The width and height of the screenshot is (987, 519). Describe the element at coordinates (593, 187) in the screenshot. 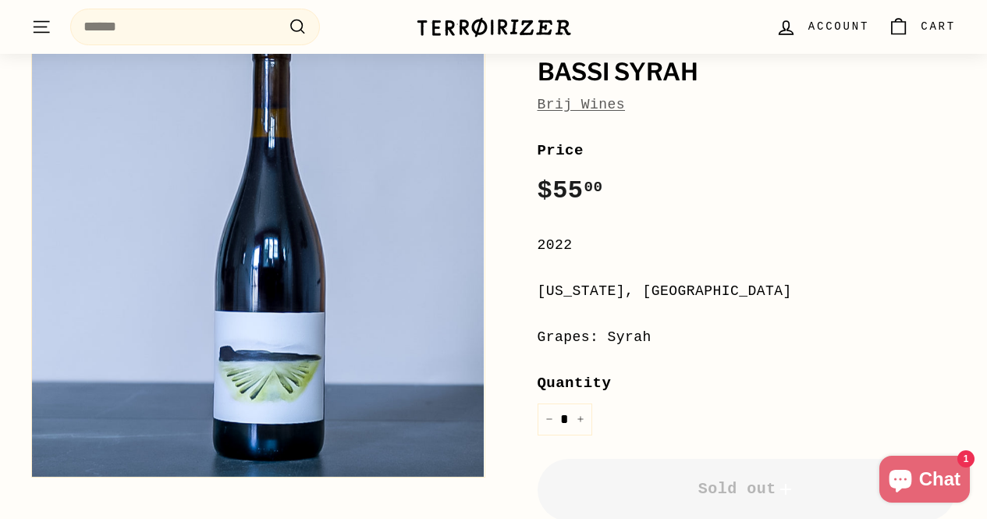

I see `sup: 00` at that location.